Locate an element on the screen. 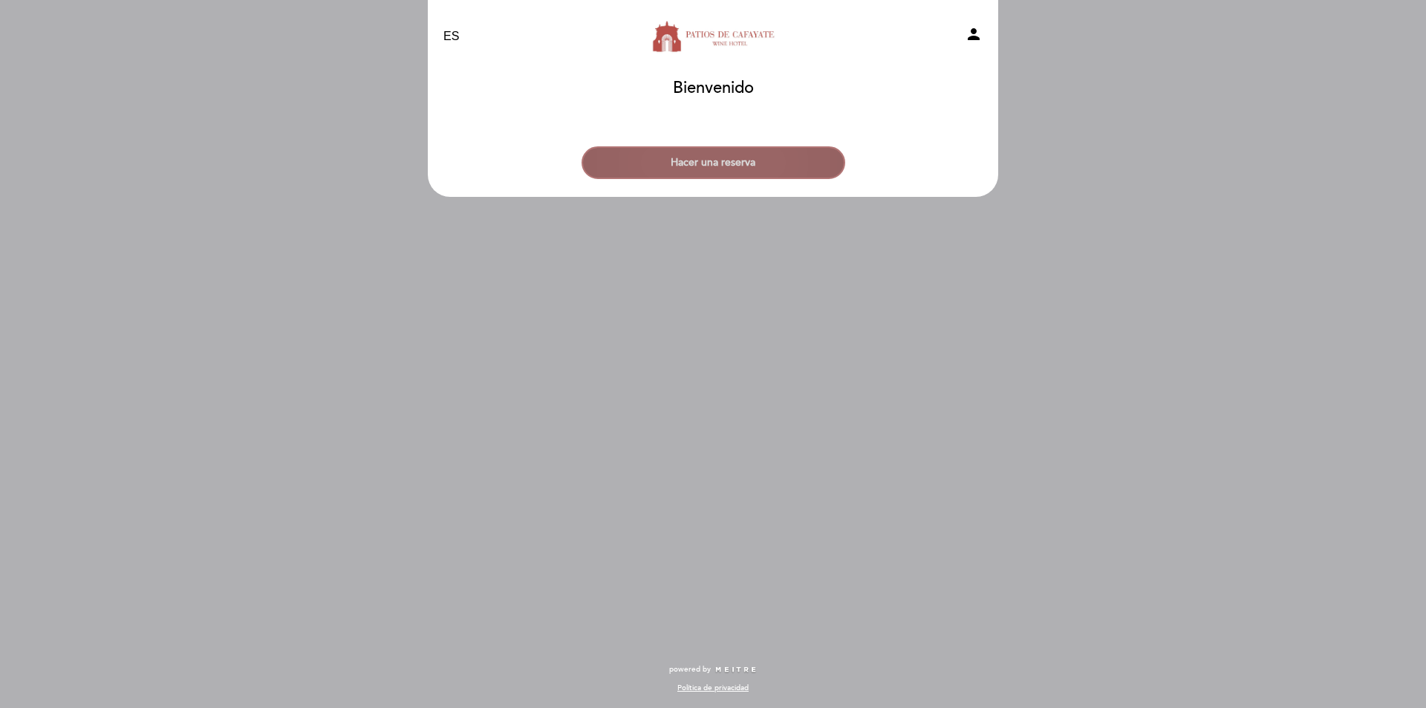 The image size is (1426, 708). a: powered by is located at coordinates (713, 669).